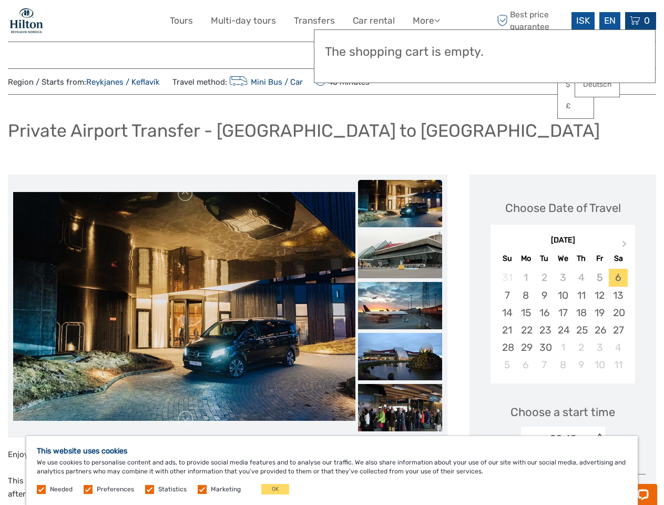 The width and height of the screenshot is (664, 505). What do you see at coordinates (426, 21) in the screenshot?
I see `a: More` at bounding box center [426, 21].